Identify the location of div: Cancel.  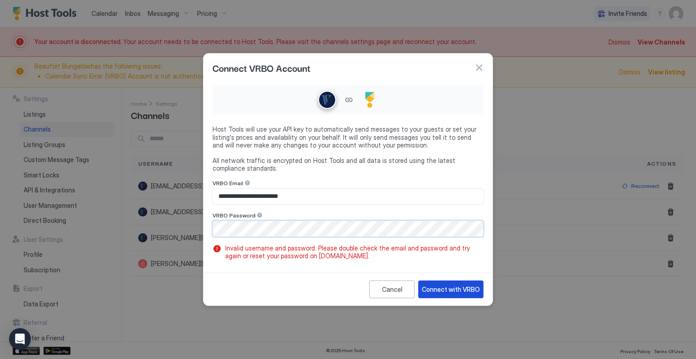
(392, 289).